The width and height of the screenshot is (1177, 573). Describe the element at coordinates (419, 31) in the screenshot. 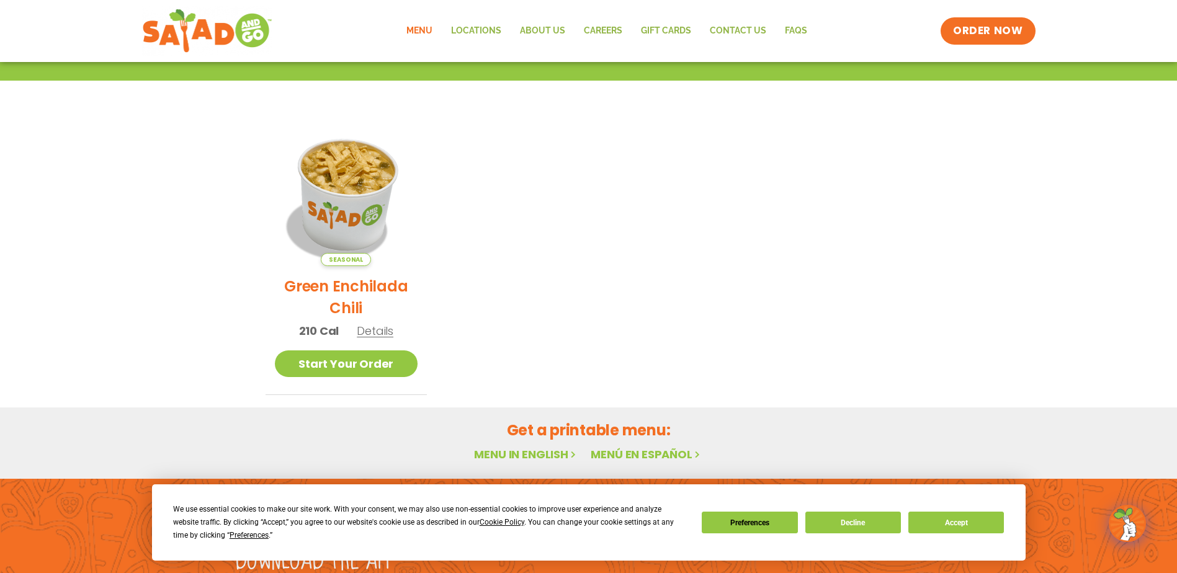

I see `a: Menu` at that location.